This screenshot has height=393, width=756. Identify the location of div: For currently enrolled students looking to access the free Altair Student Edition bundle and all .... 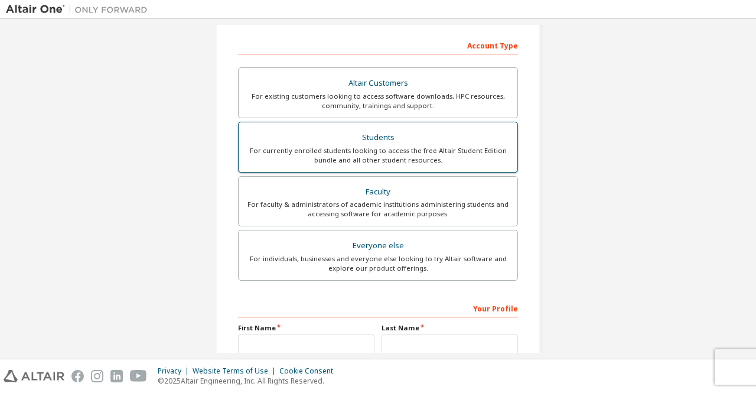
(378, 155).